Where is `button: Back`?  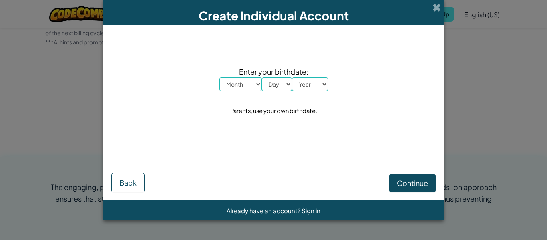 button: Back is located at coordinates (128, 183).